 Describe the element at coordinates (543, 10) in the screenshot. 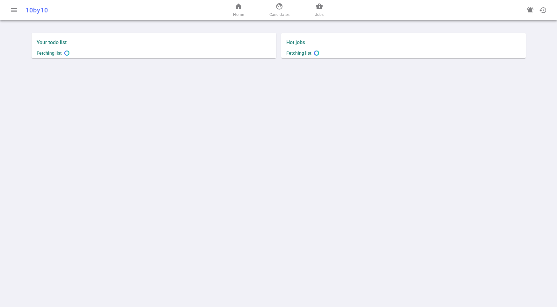

I see `span: history` at that location.